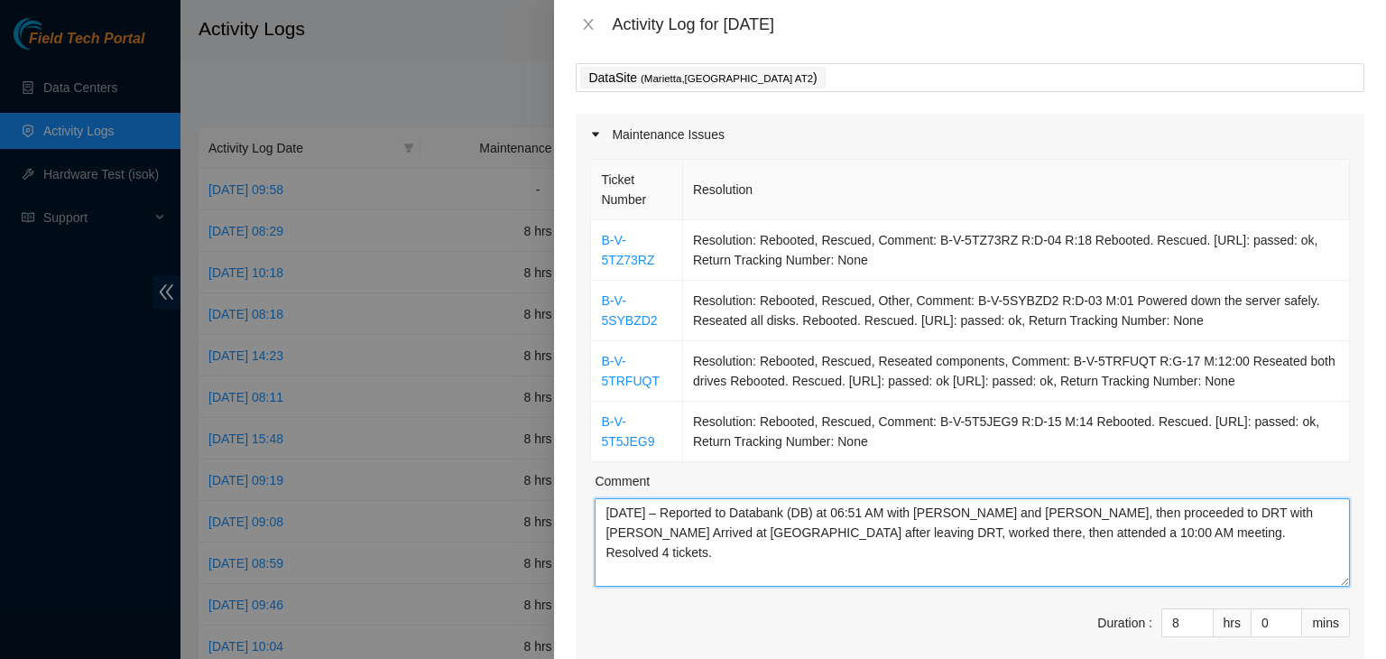 The width and height of the screenshot is (1386, 659). What do you see at coordinates (595, 134) in the screenshot?
I see `span: caret-right` at bounding box center [595, 134].